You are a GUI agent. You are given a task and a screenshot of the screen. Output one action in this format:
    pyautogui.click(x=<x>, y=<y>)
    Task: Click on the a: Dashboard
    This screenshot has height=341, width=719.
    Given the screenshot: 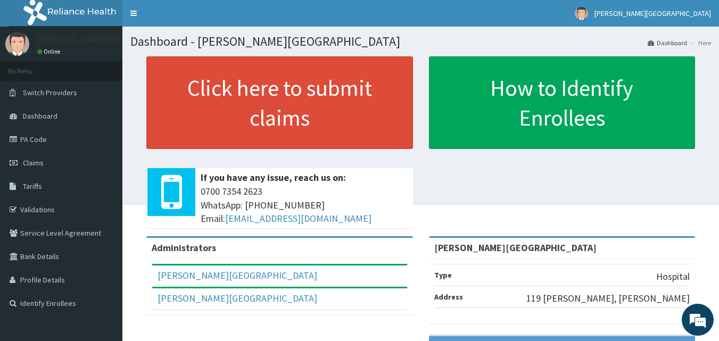 What is the action you would take?
    pyautogui.click(x=667, y=43)
    